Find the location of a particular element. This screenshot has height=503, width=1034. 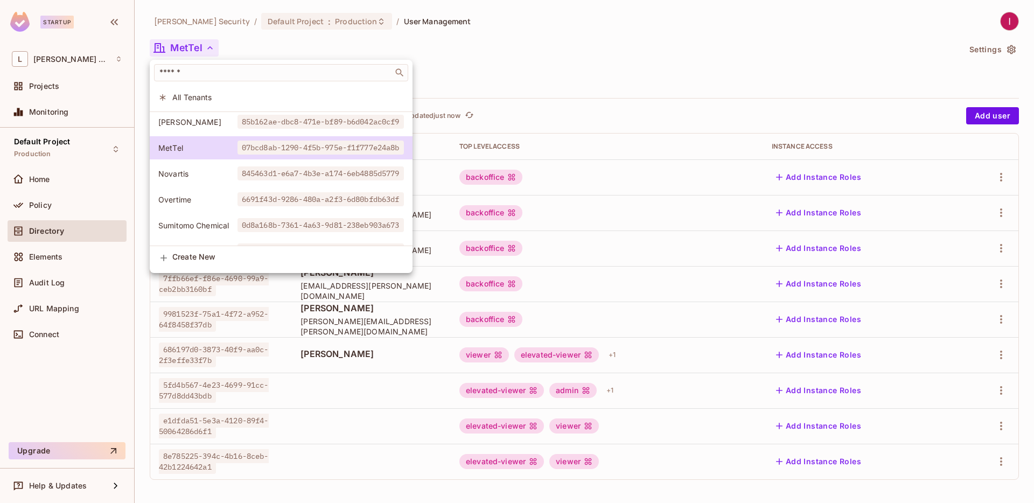

span: 845463d1-e6a7-4b3e-a174-6eb4885d5779 is located at coordinates (320, 173).